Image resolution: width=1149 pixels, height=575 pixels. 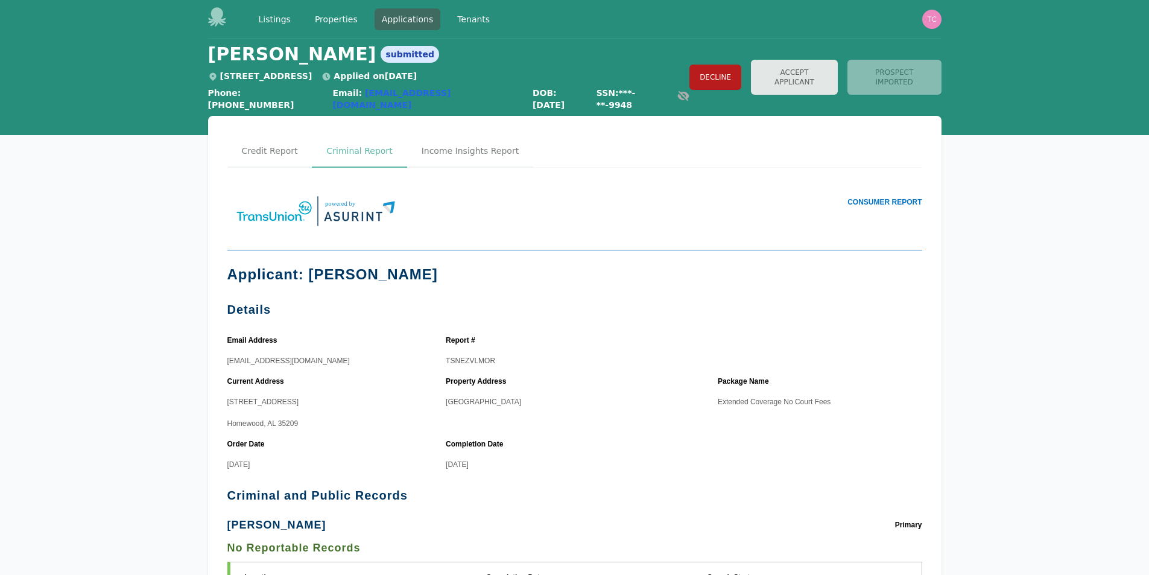 What do you see at coordinates (716, 77) in the screenshot?
I see `button: Decline` at bounding box center [716, 77].